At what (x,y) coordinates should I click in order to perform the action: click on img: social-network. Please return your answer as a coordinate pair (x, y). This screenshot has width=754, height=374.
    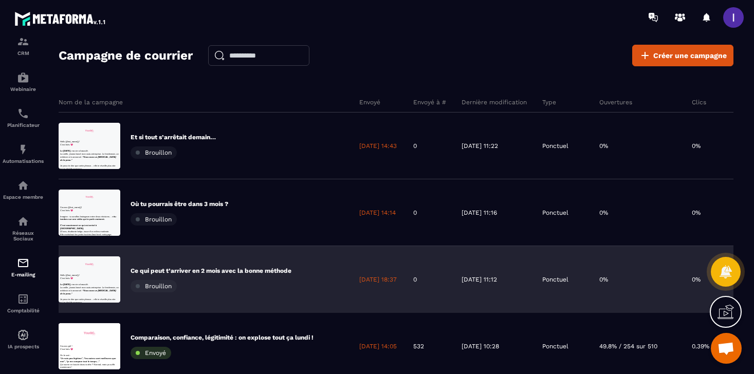
    Looking at the image, I should click on (23, 221).